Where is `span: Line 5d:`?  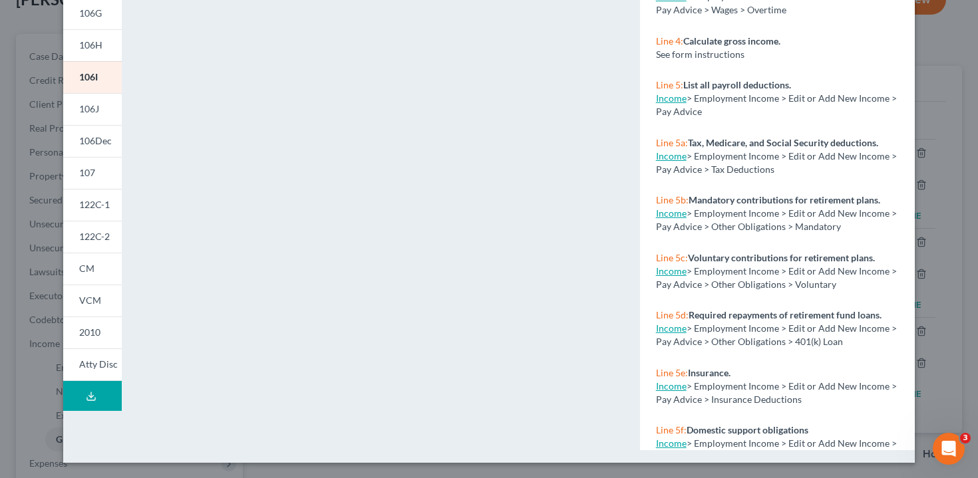 span: Line 5d: is located at coordinates (672, 315).